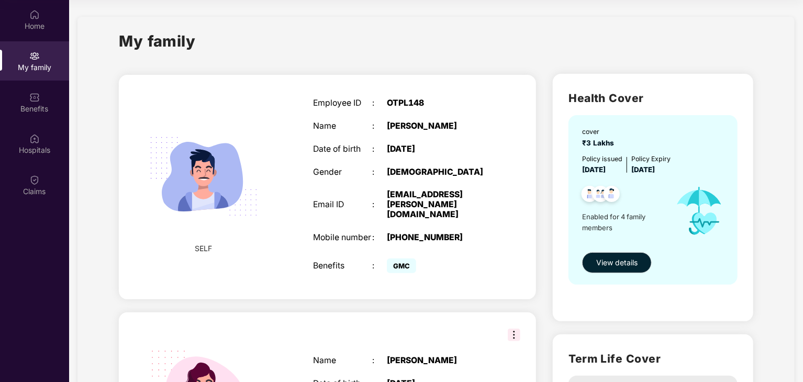 The image size is (803, 382). Describe the element at coordinates (204, 176) in the screenshot. I see `img: svg+xml;base64,PHN2ZyB4bWxucz0iaHR0cDovL3d3dy53My5vcmcvMjAwMC9zdmciIHdpZHRoPSIyMjQiIGhlaWdodD0iMT...` at that location.